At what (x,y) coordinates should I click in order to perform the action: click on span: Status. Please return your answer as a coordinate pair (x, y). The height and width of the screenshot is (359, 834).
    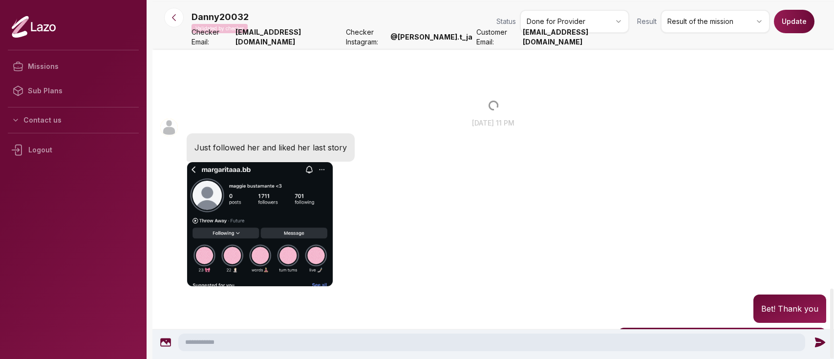
    Looking at the image, I should click on (506, 21).